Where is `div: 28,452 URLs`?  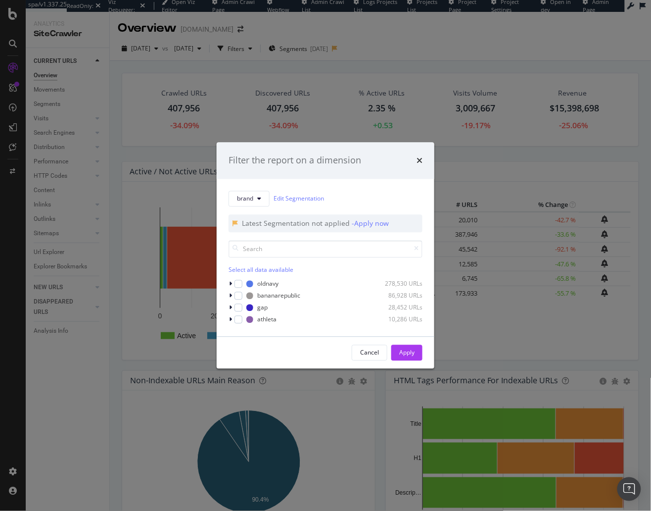 div: 28,452 URLs is located at coordinates (398, 307).